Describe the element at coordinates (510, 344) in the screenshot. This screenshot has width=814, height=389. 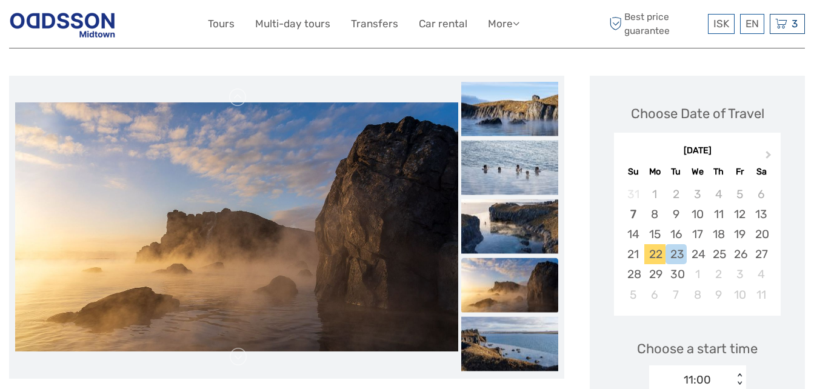
I see `img: 14e1d93b23124080a6e0ddf8253b2e29_slider_thumbnail.jpeg` at that location.